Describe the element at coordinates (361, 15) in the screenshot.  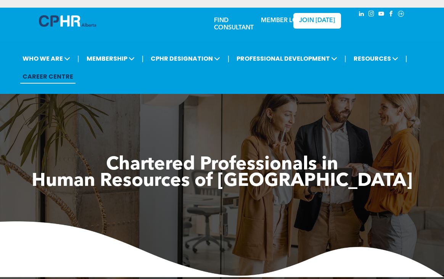
I see `a: linkedin` at that location.